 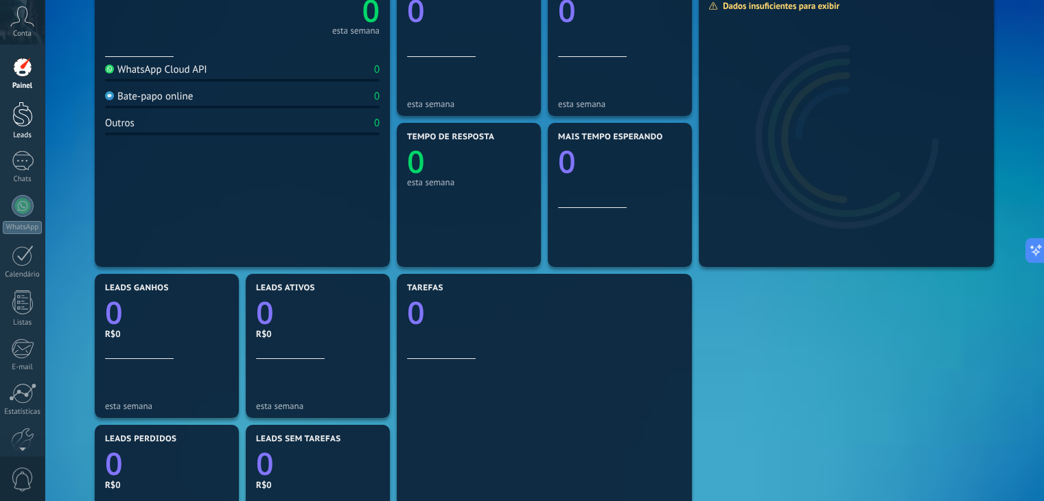 I want to click on span: Conta, so click(x=22, y=34).